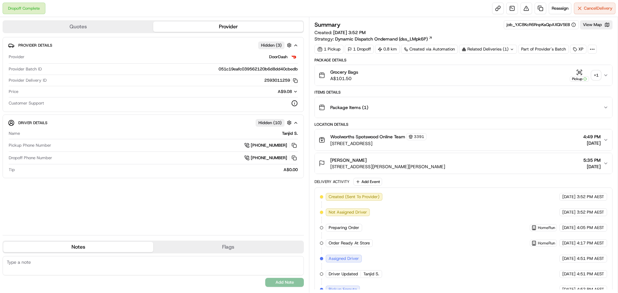 The height and width of the screenshot is (293, 618). Describe the element at coordinates (12, 67) in the screenshot. I see `img: 1736555255976-a54dd68f-1ca7-489b-9aae-adbdc363a1c4` at that location.